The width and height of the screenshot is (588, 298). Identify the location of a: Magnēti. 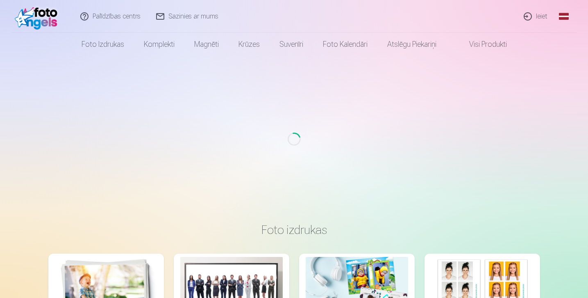
(207, 44).